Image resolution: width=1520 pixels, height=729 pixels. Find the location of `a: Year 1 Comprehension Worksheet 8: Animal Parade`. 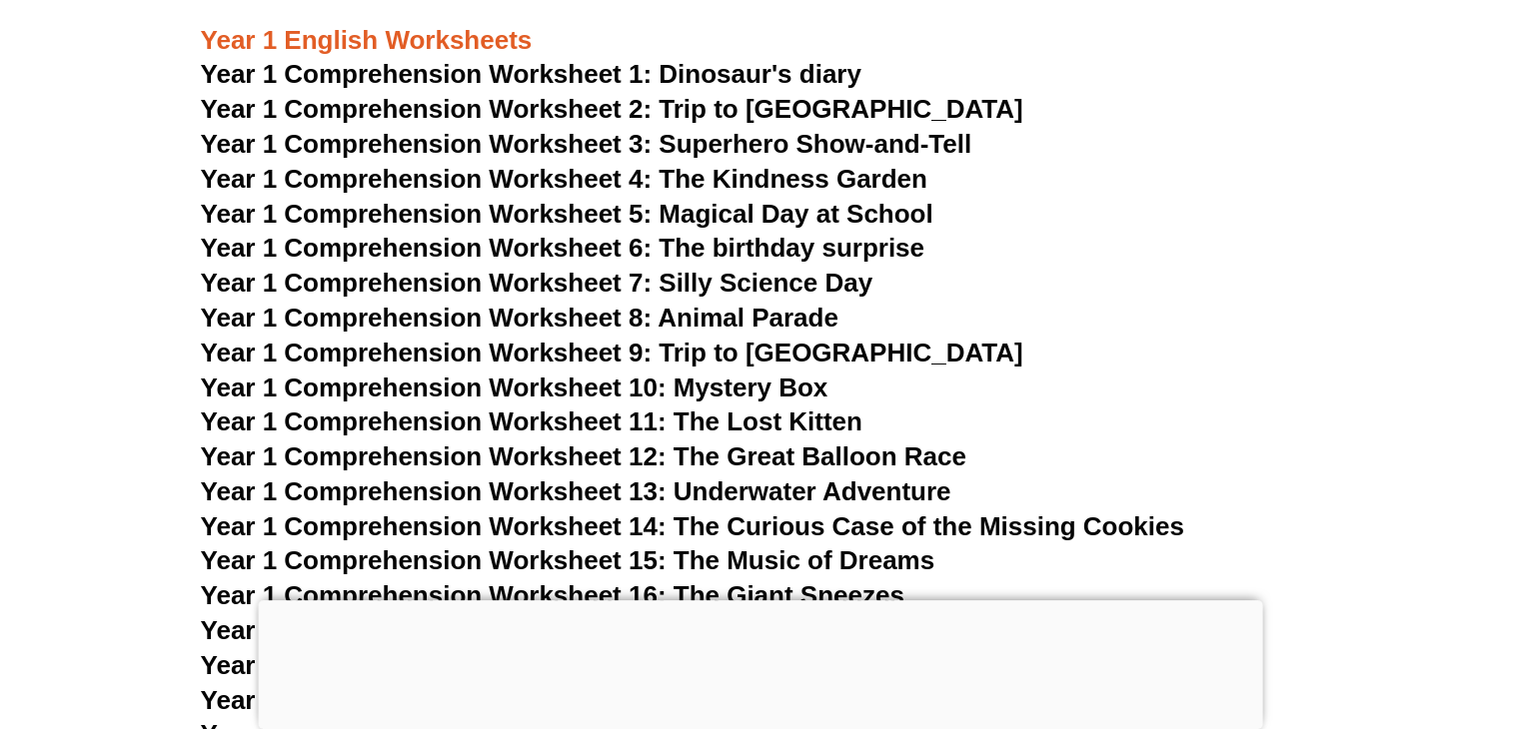

a: Year 1 Comprehension Worksheet 8: Animal Parade is located at coordinates (520, 318).